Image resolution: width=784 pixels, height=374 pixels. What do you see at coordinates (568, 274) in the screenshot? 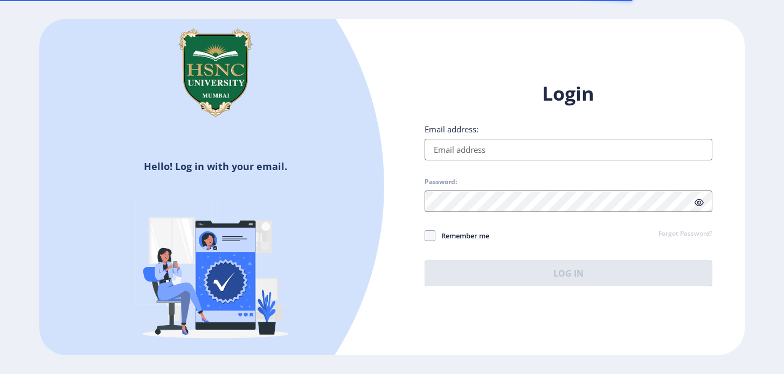
I see `button: Log In` at bounding box center [568, 274].